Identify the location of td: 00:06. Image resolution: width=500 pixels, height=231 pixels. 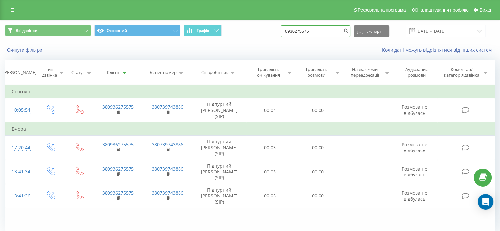
(270, 196).